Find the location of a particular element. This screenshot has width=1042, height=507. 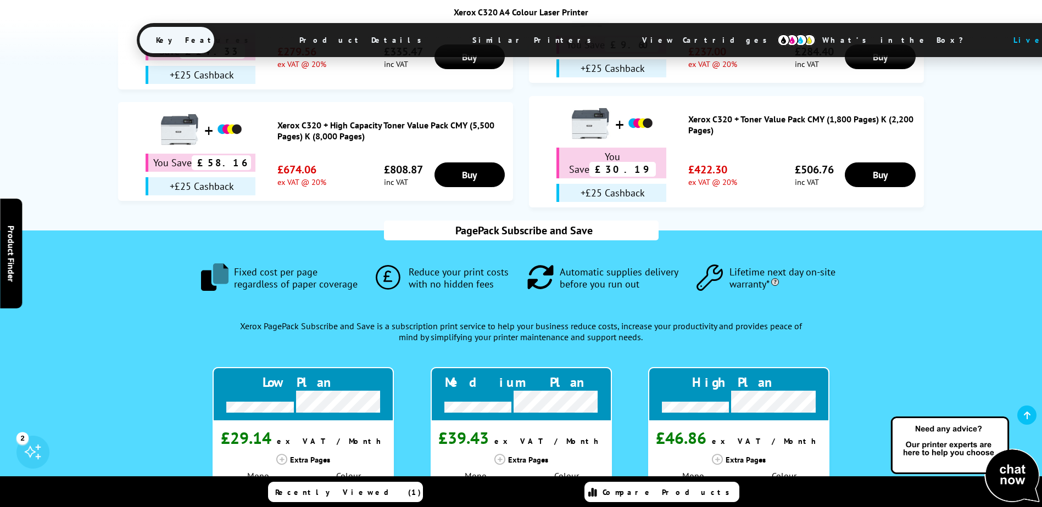

a: Xerox C320 + High Capacity Toner Value Pack CMY (5,500 Pages) K (8,000 Pages) is located at coordinates (392, 131).